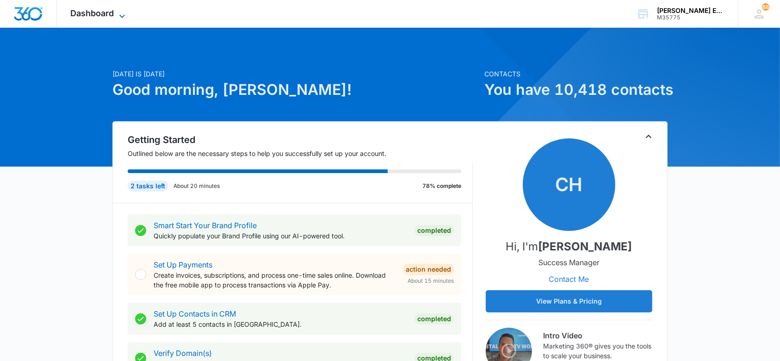 This screenshot has width=780, height=361. What do you see at coordinates (195, 314) in the screenshot?
I see `a: Set Up Contacts in CRM` at bounding box center [195, 314].